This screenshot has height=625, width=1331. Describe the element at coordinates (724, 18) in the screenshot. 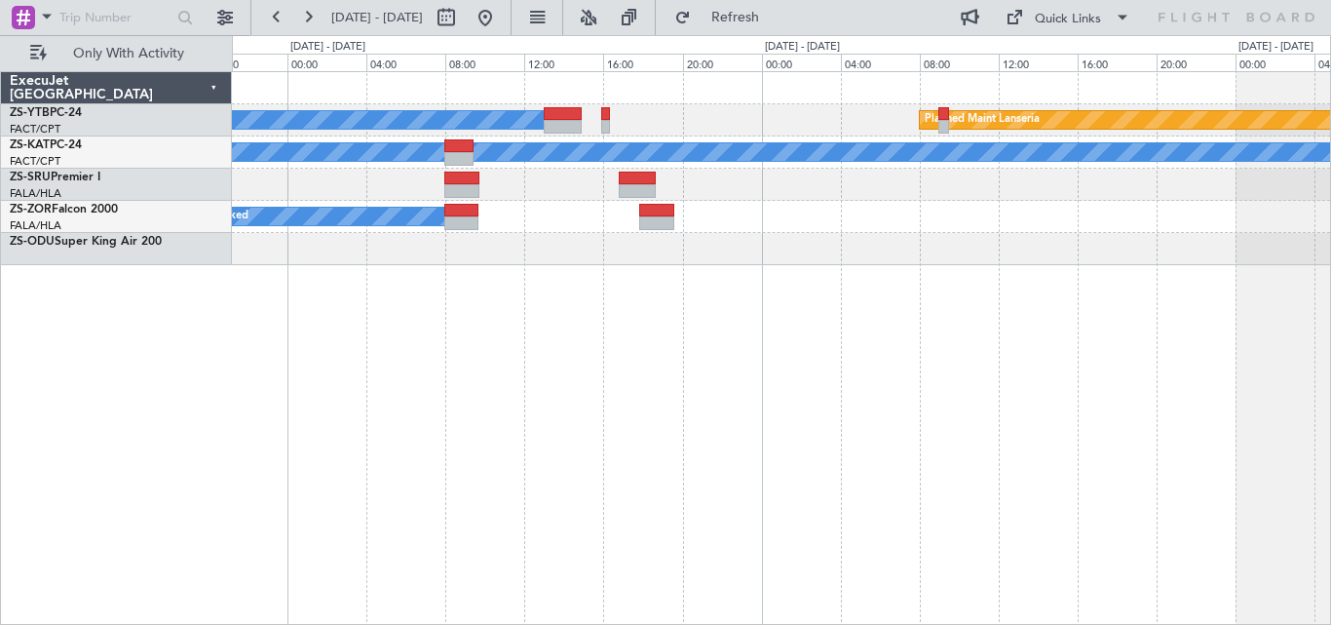

I see `button: Refresh` at that location.